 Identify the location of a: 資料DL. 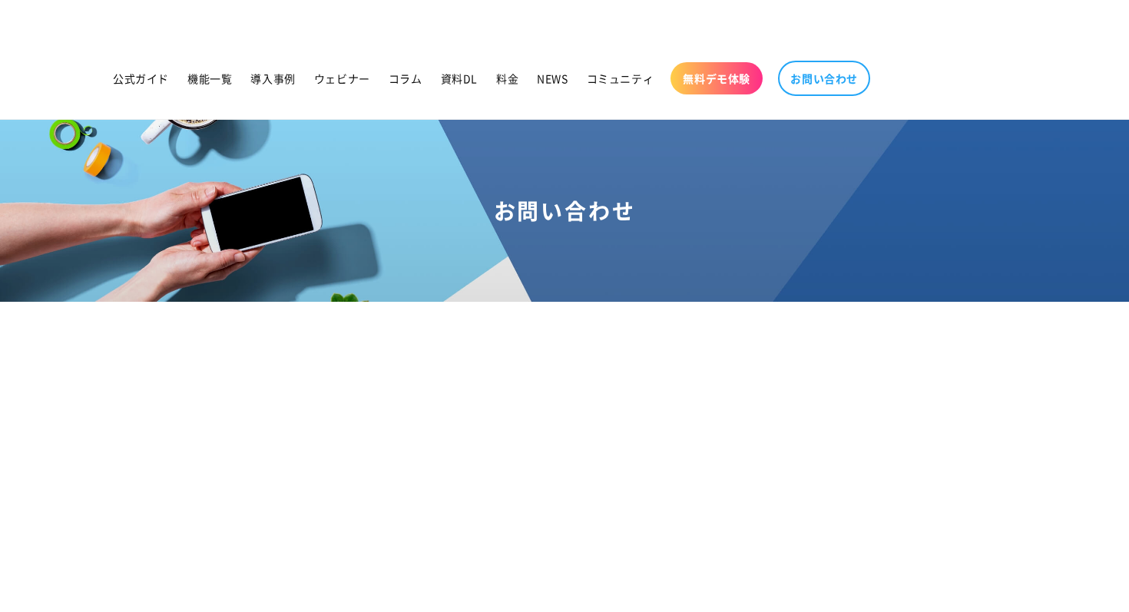
(459, 78).